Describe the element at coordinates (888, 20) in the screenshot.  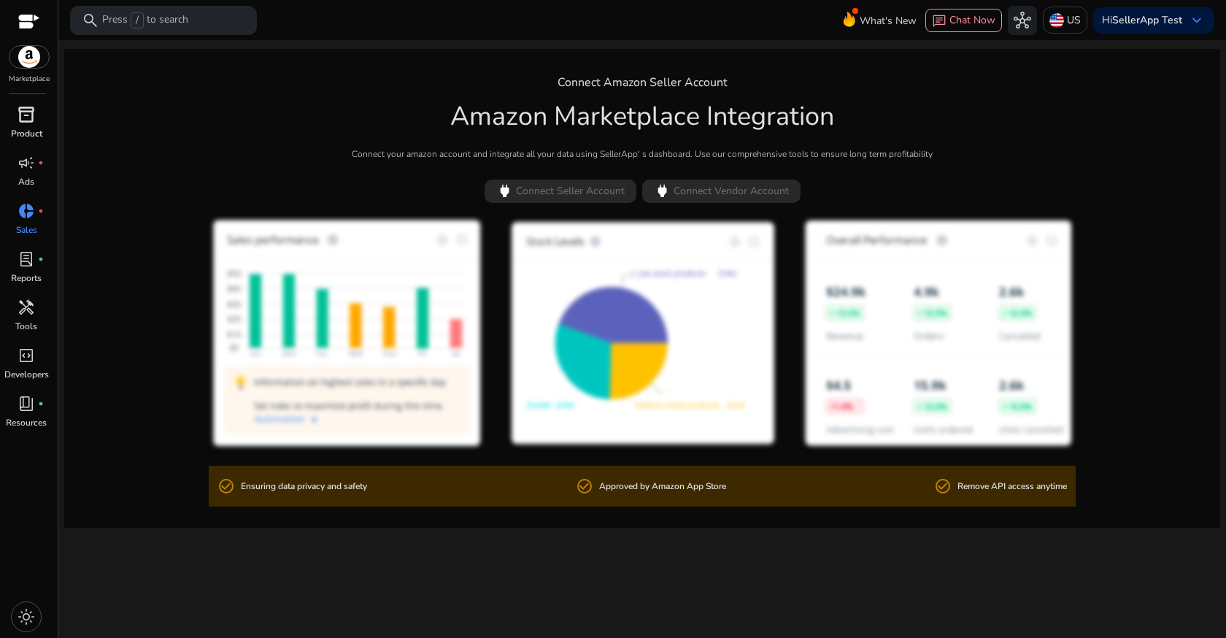
I see `span: What's New` at that location.